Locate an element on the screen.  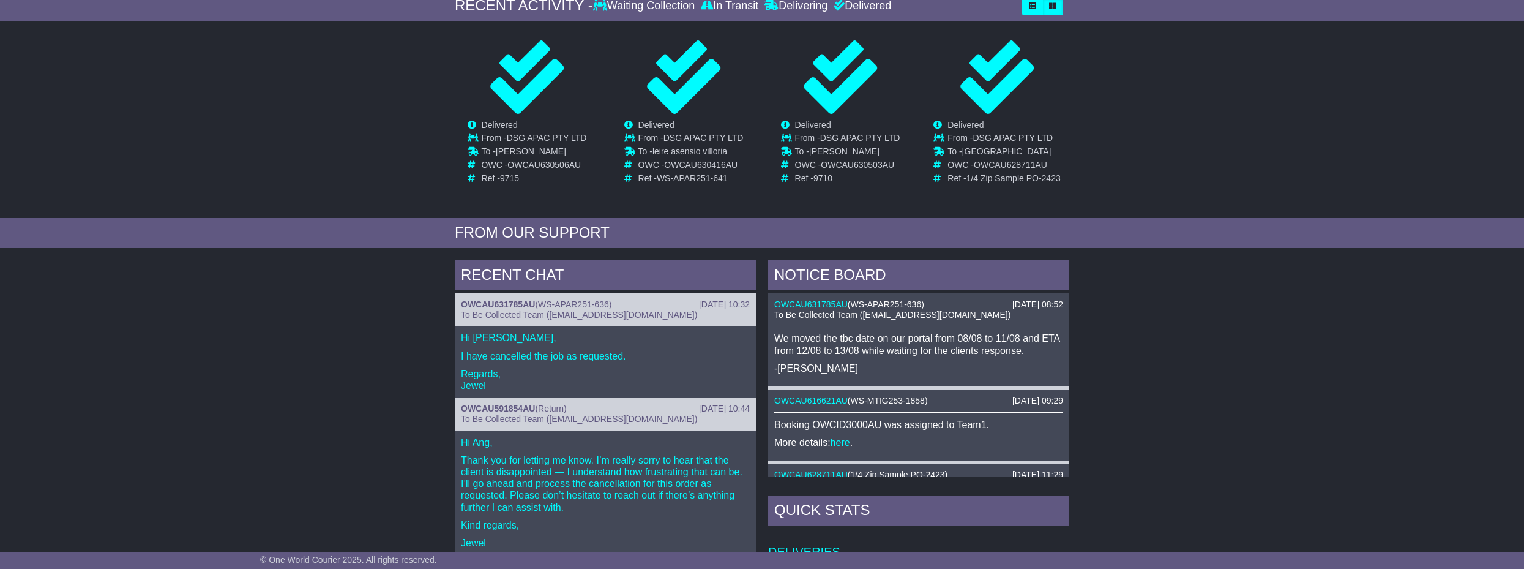
span: OWCAU630503AU is located at coordinates (858, 165).